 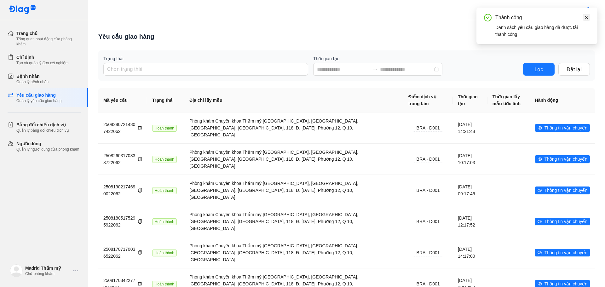 I want to click on span: swap-right, so click(x=375, y=69).